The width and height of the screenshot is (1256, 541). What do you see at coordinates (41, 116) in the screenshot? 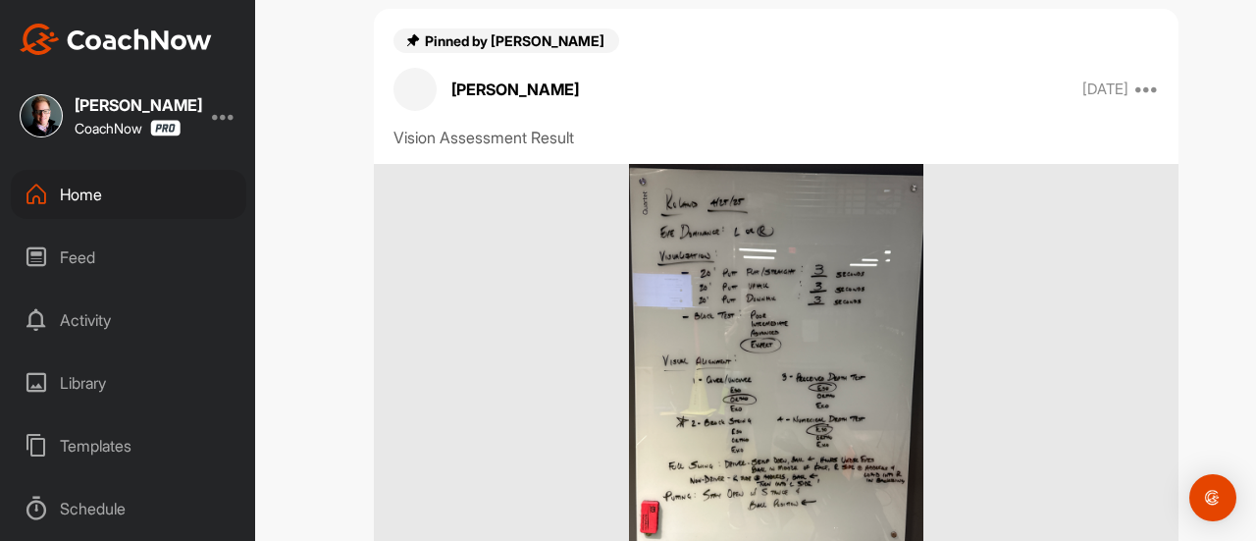
I see `img: square_20b62fea31acd0f213c23be39da22987.jpg` at bounding box center [41, 116].